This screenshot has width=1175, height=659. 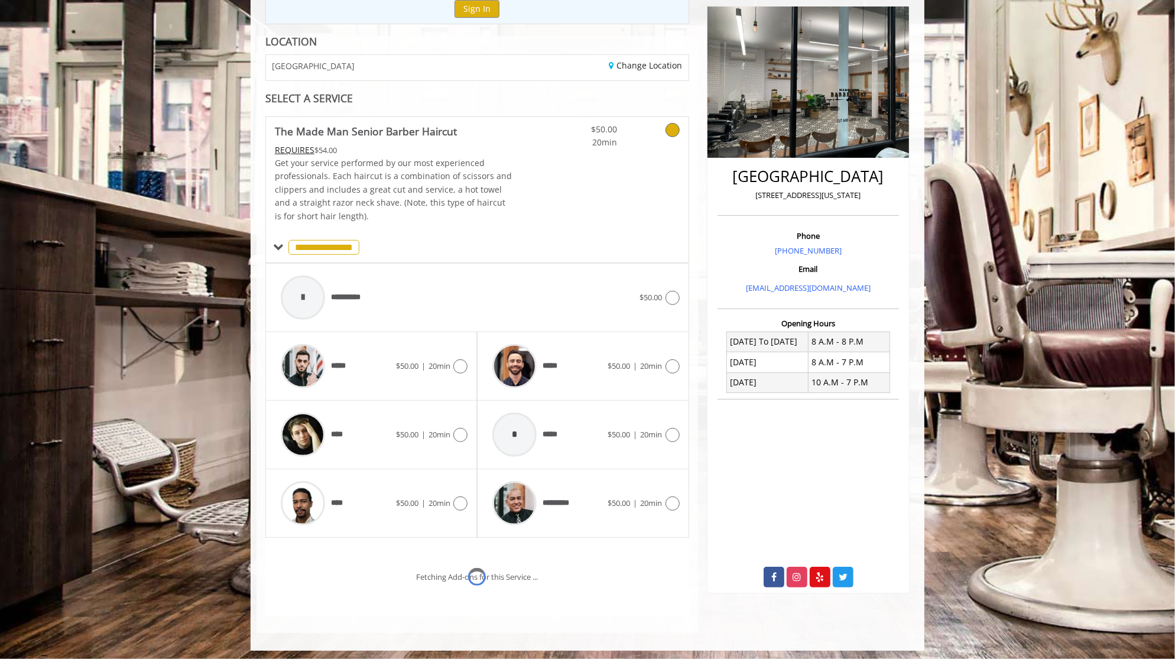 I want to click on b: The Made Man Senior Barber Haircut, so click(x=366, y=131).